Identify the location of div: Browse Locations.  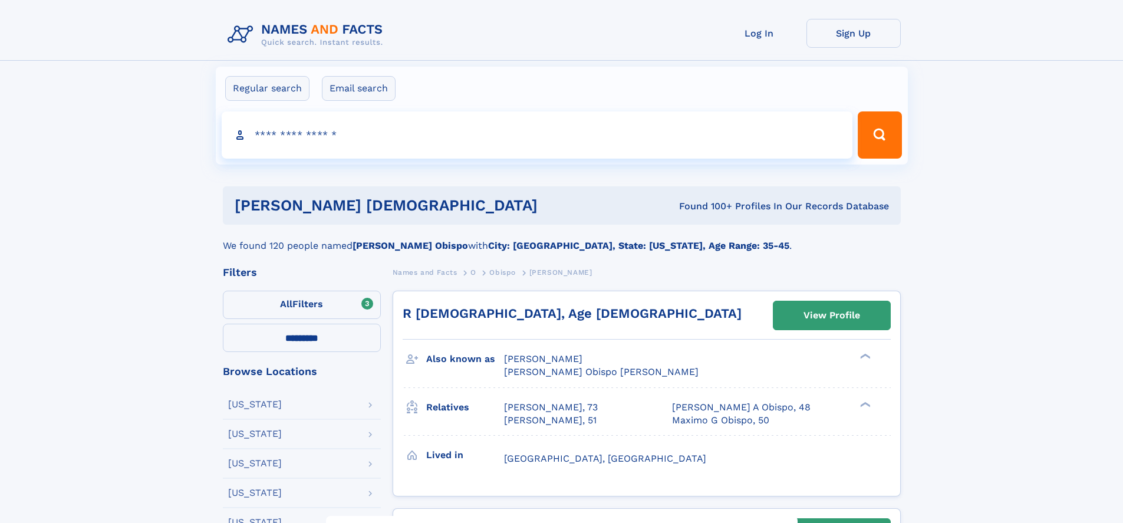
(302, 371).